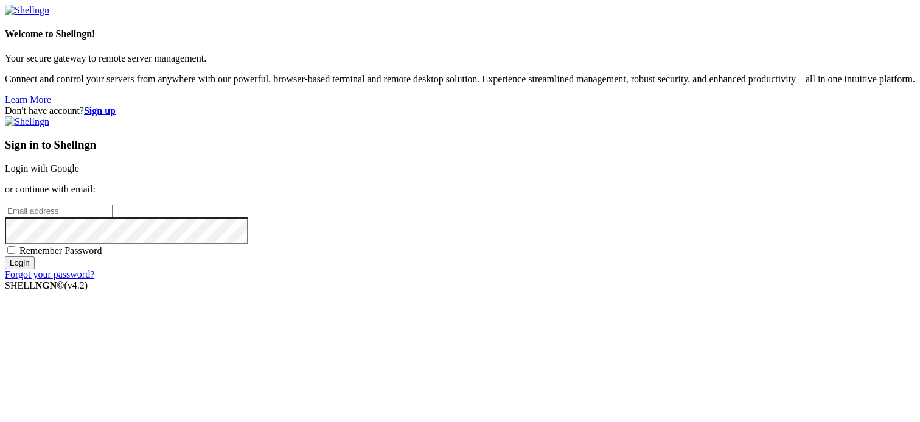  Describe the element at coordinates (460, 145) in the screenshot. I see `h3: Sign in to Shellngn` at that location.